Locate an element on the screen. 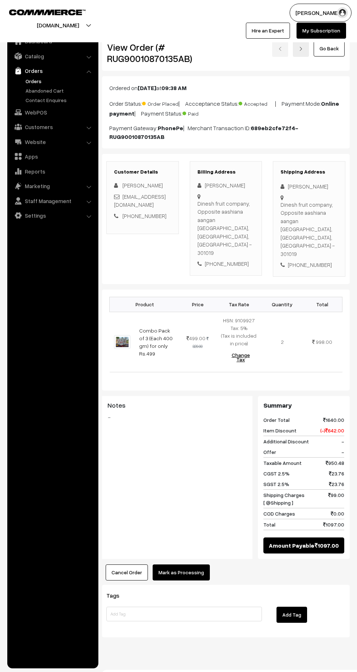  a: My Subscription is located at coordinates (322, 31).